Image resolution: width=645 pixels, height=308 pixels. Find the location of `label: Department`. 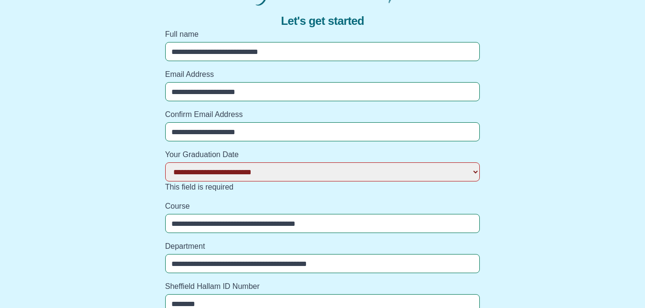

label: Department is located at coordinates (323, 247).